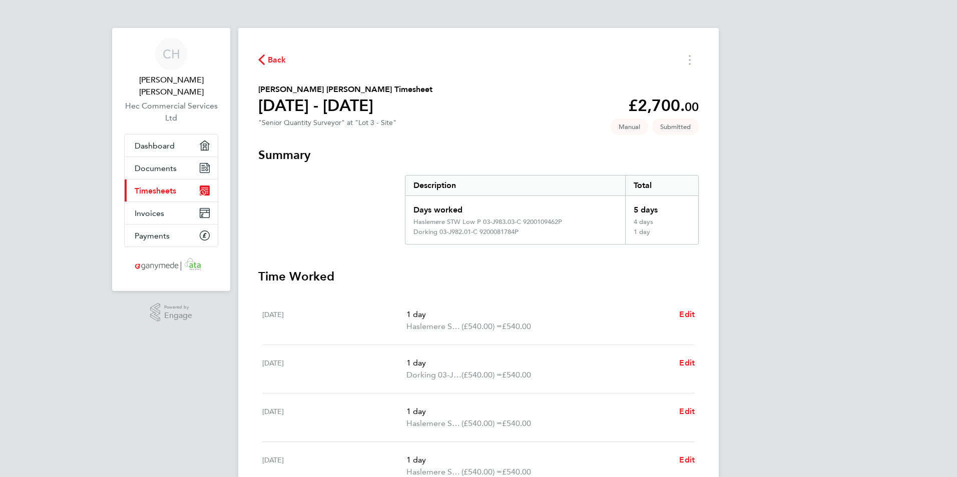  What do you see at coordinates (272, 60) in the screenshot?
I see `button: Back` at bounding box center [272, 60].